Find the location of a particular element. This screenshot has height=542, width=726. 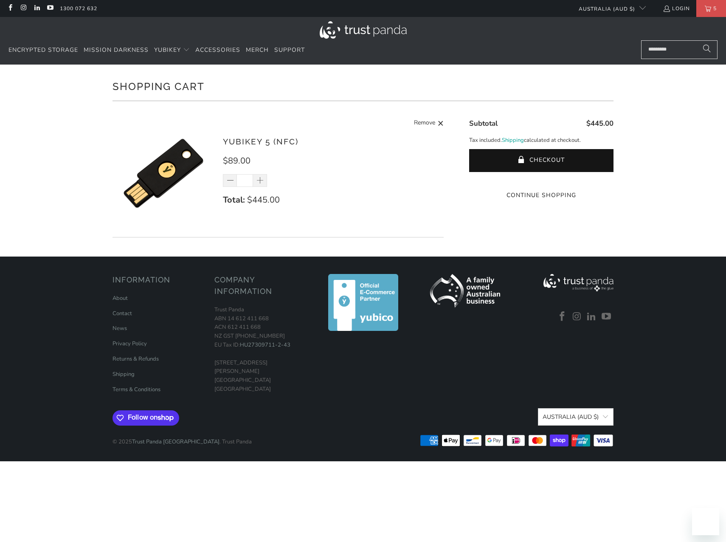

button: Search is located at coordinates (707, 50).